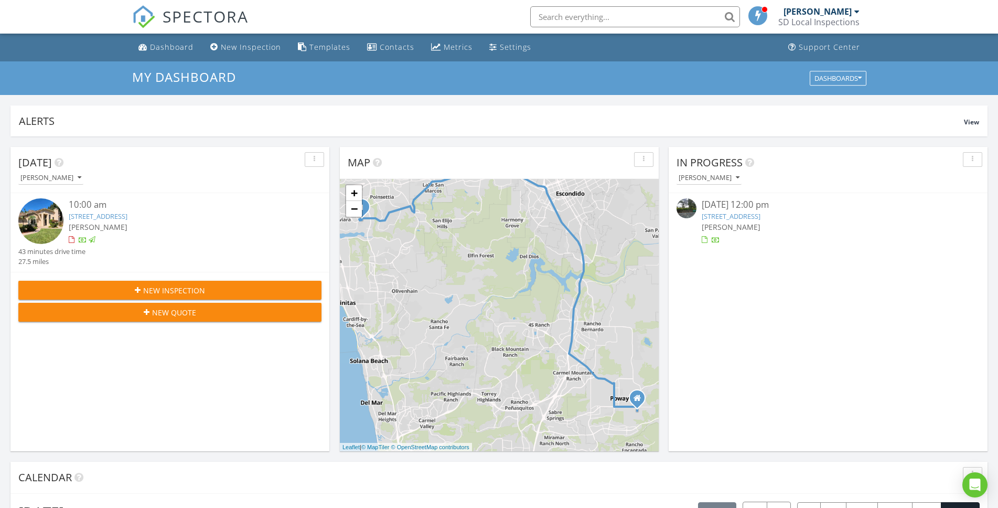  What do you see at coordinates (251, 47) in the screenshot?
I see `div: New Inspection` at bounding box center [251, 47].